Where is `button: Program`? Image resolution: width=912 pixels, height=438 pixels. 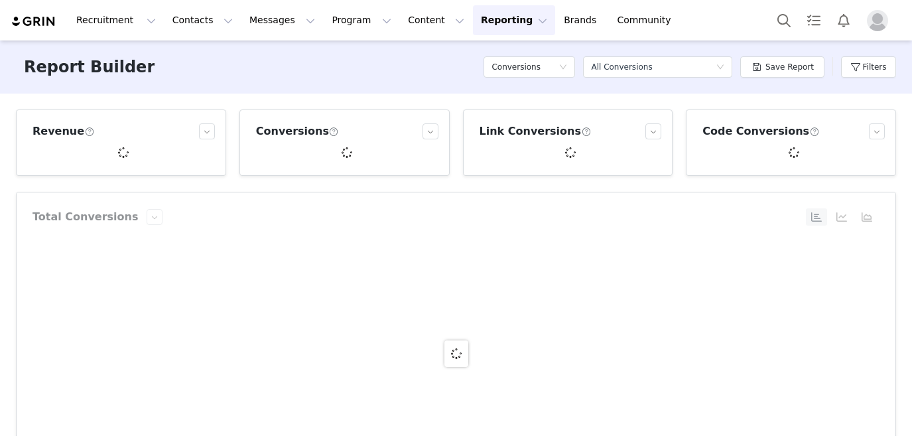 button: Program is located at coordinates (361, 20).